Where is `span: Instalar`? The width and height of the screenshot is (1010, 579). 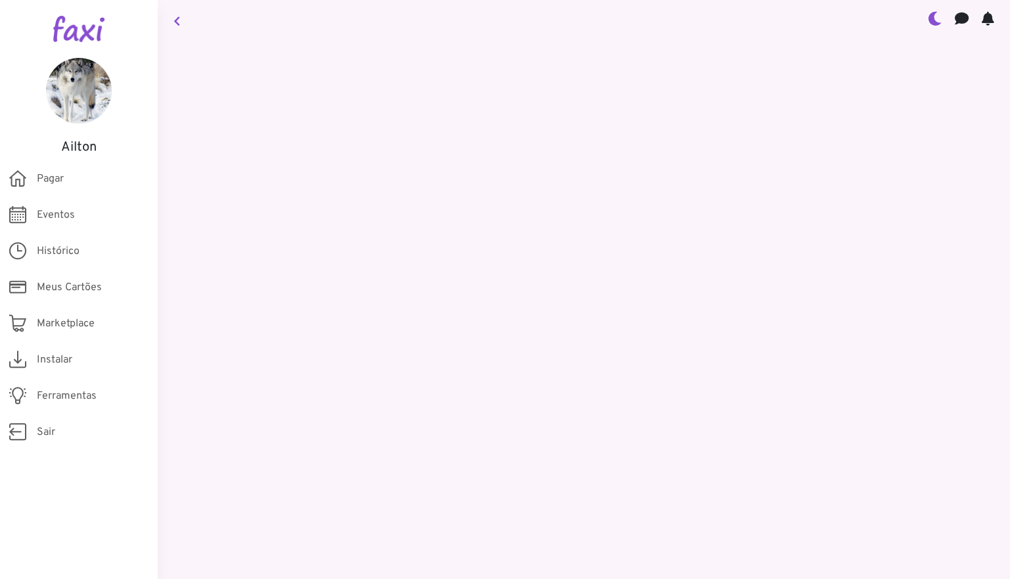
span: Instalar is located at coordinates (55, 360).